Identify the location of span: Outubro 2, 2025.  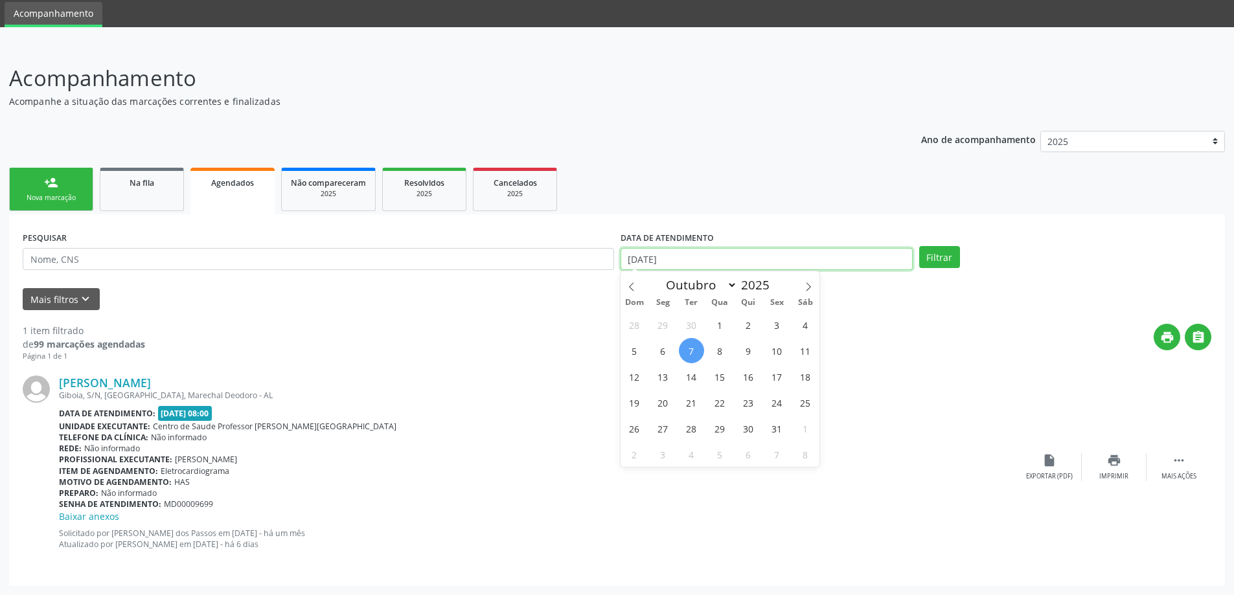
(748, 325).